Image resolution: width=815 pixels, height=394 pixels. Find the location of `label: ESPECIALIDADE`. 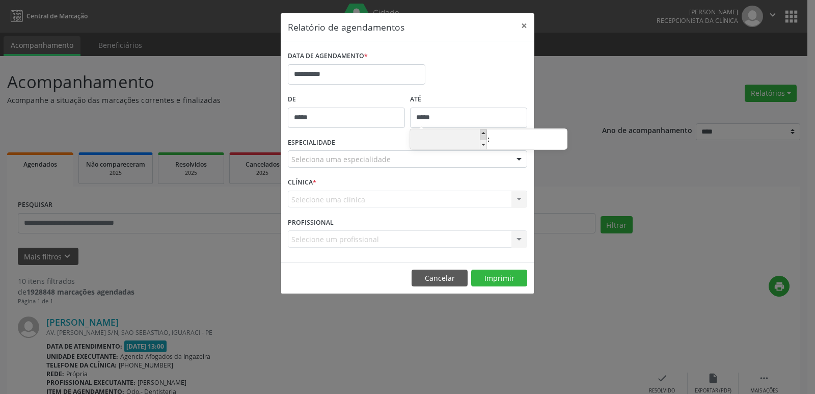

label: ESPECIALIDADE is located at coordinates (311, 143).